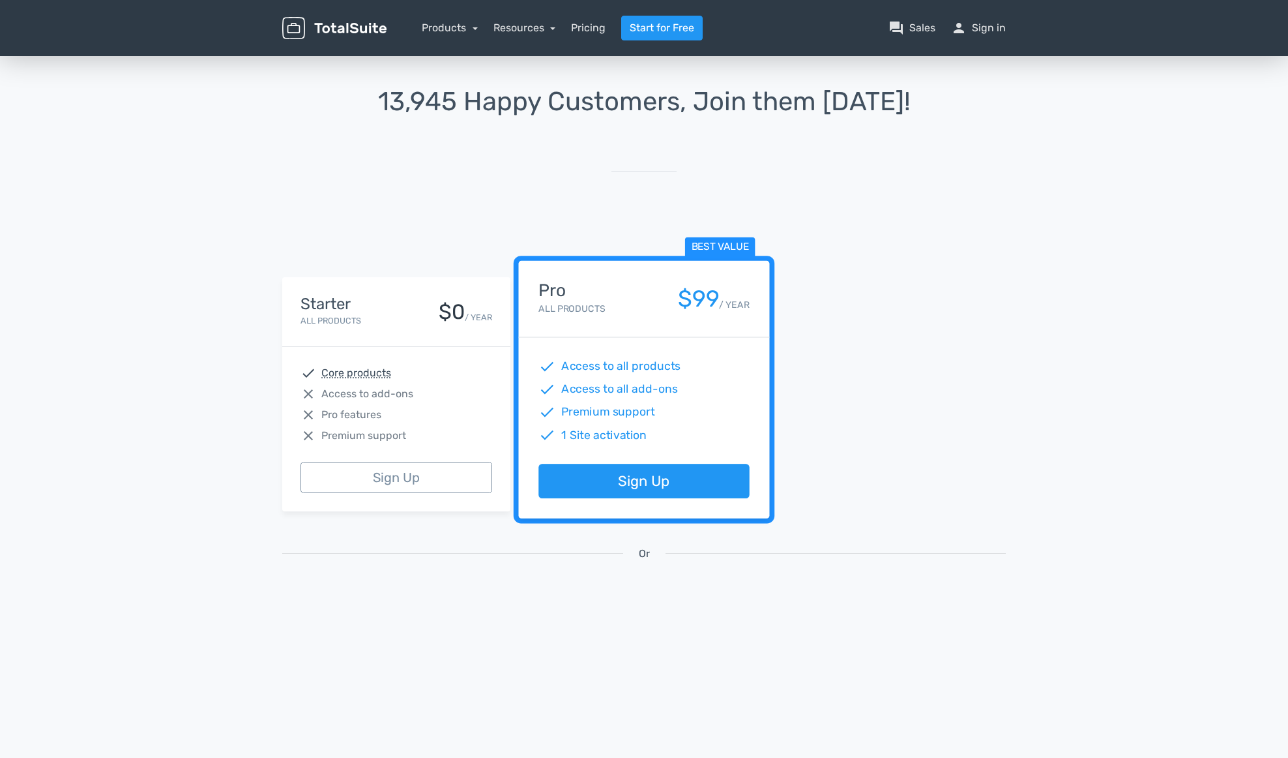  What do you see at coordinates (720, 247) in the screenshot?
I see `span: Best value` at bounding box center [720, 247].